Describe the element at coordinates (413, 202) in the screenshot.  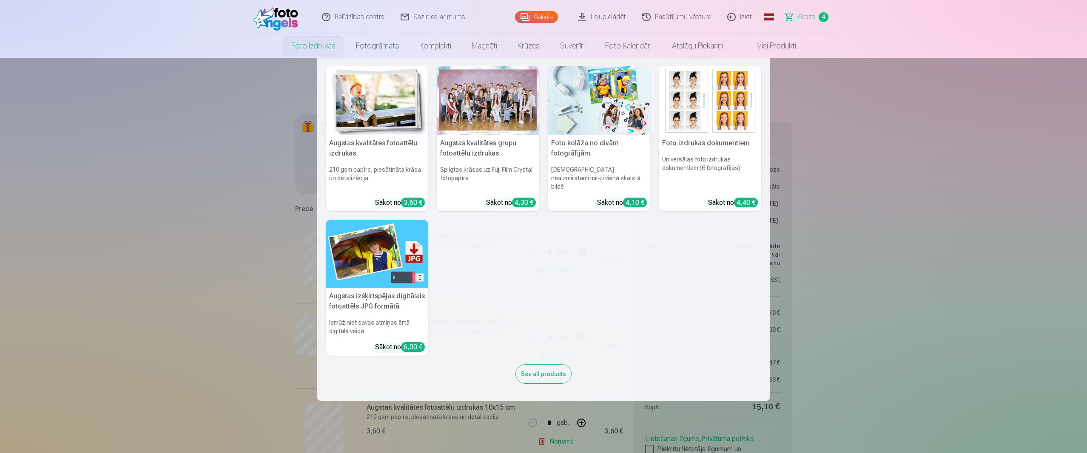
I see `div: 3,60 €` at that location.